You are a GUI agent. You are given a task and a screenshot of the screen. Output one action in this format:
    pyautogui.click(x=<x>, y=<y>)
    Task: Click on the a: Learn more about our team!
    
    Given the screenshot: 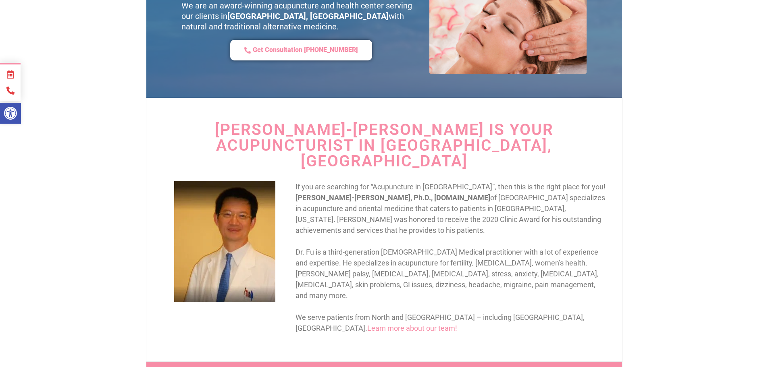 What is the action you would take?
    pyautogui.click(x=412, y=328)
    